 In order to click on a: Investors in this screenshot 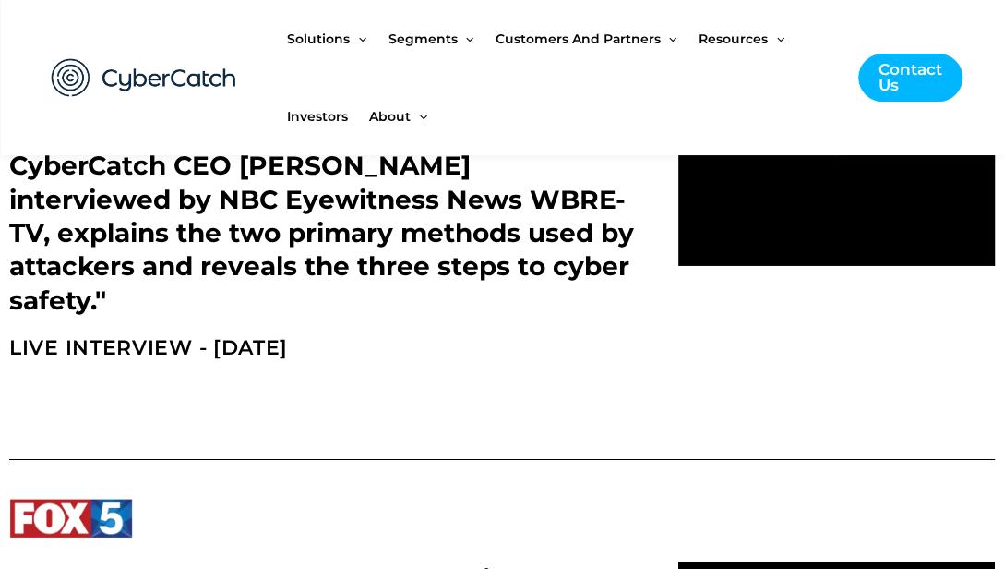, I will do `click(328, 116)`.